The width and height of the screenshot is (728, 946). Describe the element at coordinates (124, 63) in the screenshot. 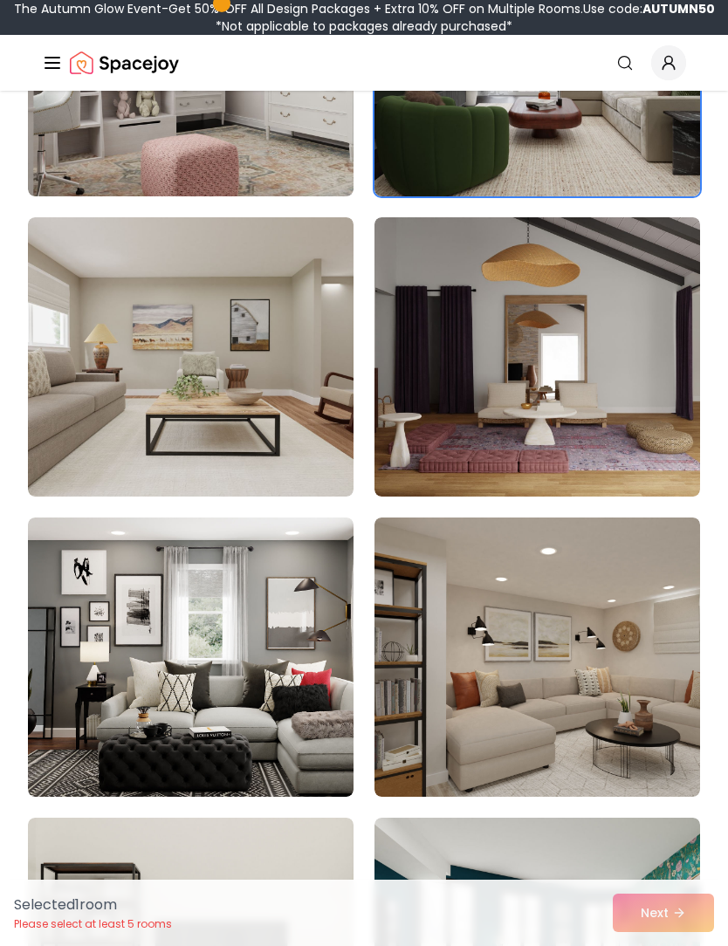

I see `a: Spacejoy` at that location.